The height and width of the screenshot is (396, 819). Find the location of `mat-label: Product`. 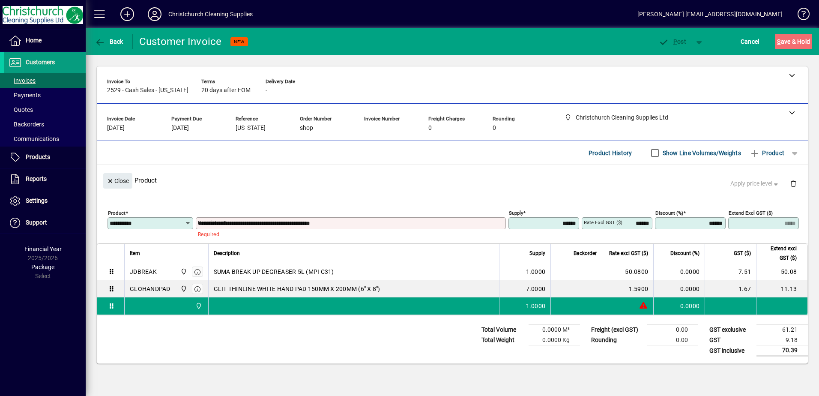

mat-label: Product is located at coordinates (116, 213).